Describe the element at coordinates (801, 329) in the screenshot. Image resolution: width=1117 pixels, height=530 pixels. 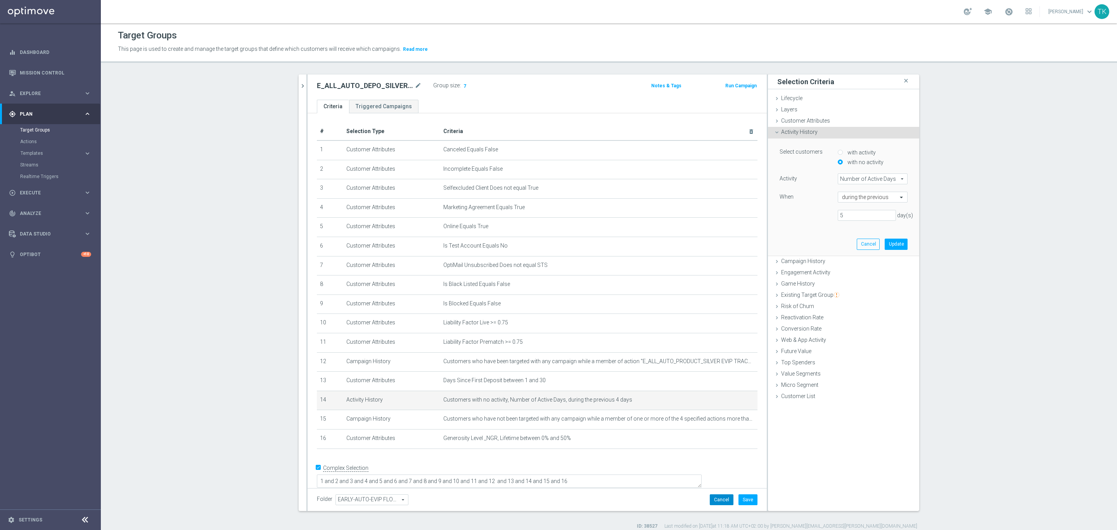
I see `span: Conversion Rate` at that location.